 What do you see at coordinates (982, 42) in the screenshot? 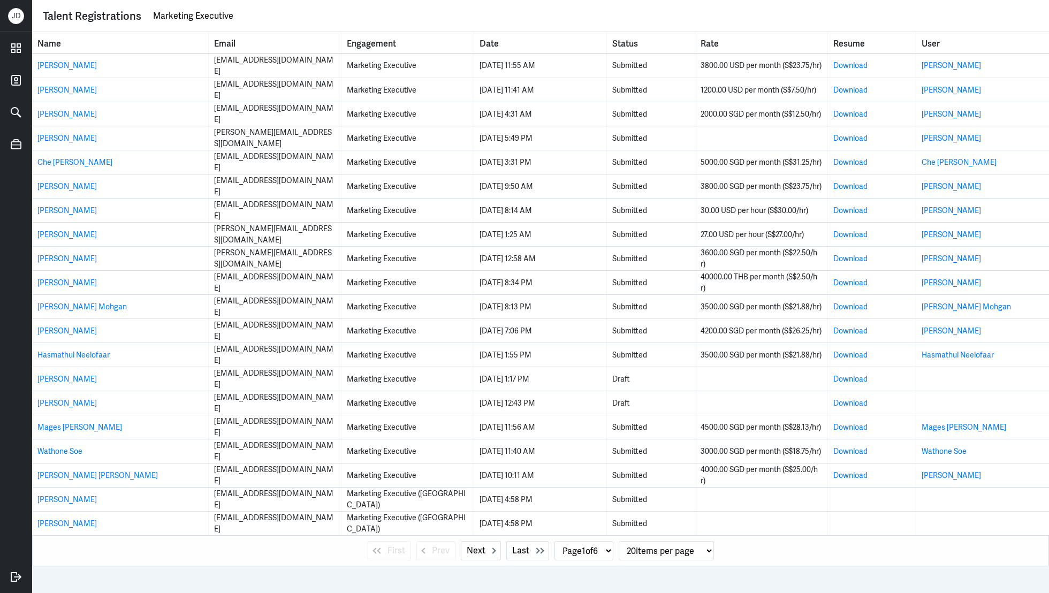
I see `th: User` at bounding box center [982, 42].